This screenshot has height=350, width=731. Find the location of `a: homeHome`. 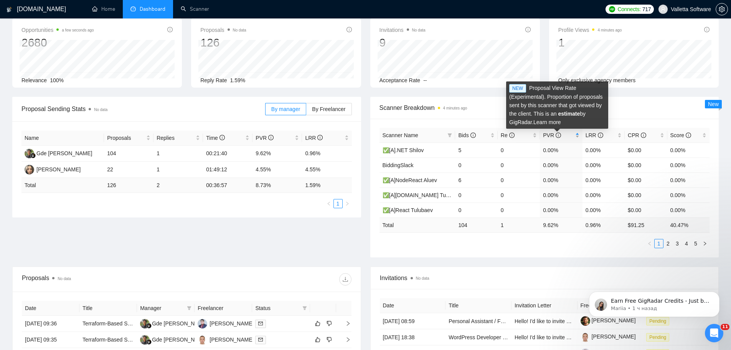

a: homeHome is located at coordinates (104, 9).